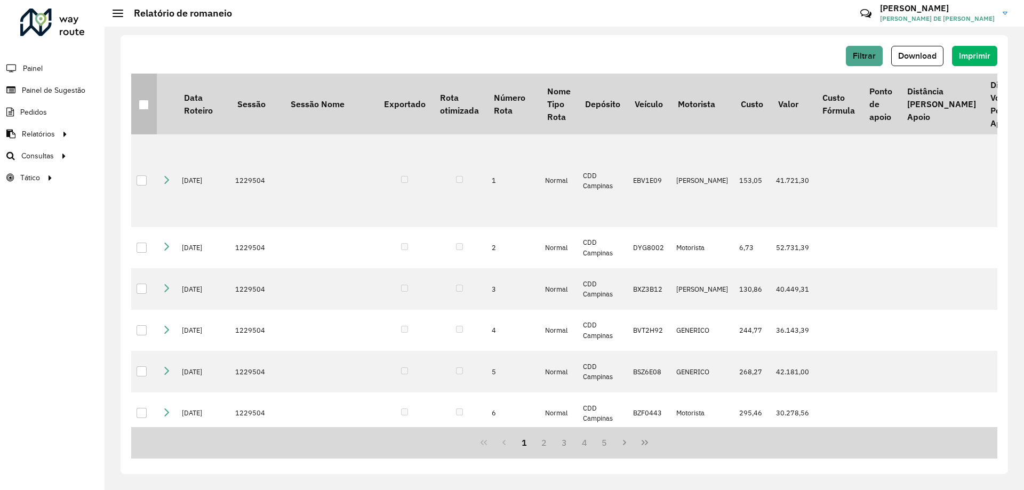 The height and width of the screenshot is (490, 1024). Describe the element at coordinates (649, 248) in the screenshot. I see `td: DYG8002` at that location.